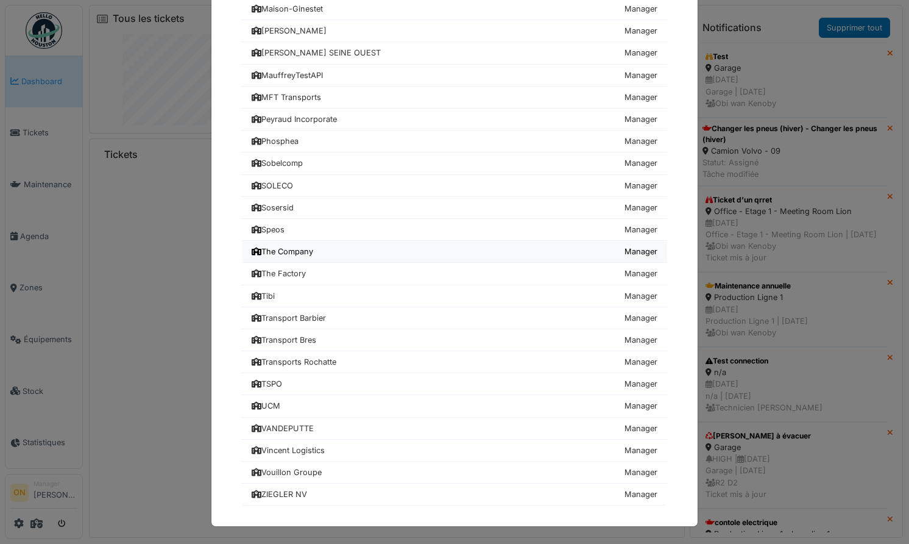 Image resolution: width=909 pixels, height=544 pixels. What do you see at coordinates (455, 76) in the screenshot?
I see `a: MauffreyTestAPI Manager` at bounding box center [455, 76].